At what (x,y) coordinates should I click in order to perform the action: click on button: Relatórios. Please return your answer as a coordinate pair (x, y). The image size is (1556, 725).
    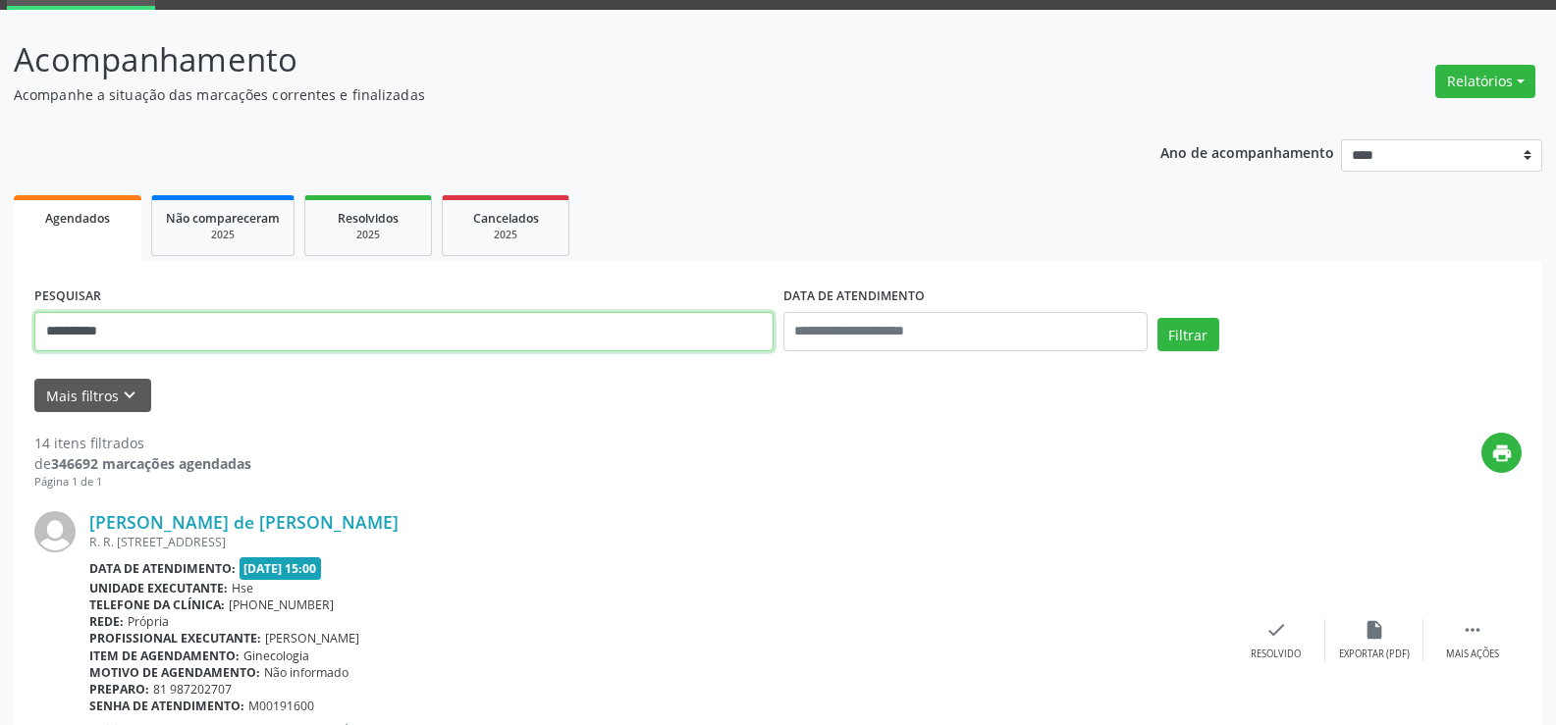
    Looking at the image, I should click on (1485, 81).